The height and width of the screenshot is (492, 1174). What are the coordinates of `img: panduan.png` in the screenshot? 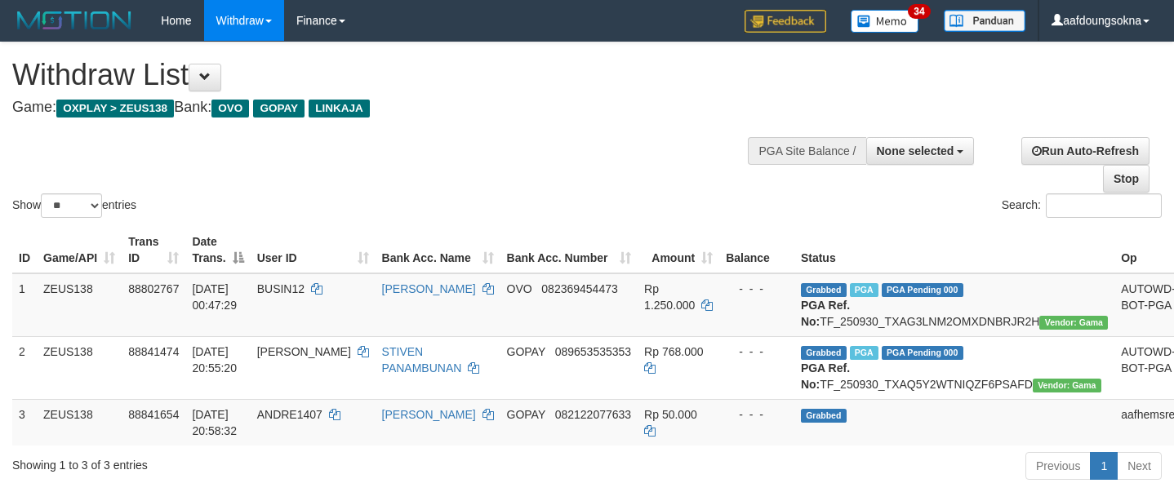 It's located at (984, 20).